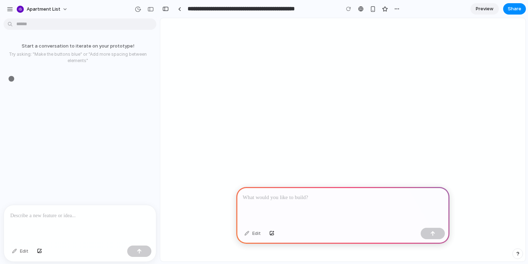 The width and height of the screenshot is (528, 264). I want to click on p: Start a conversation to iterate on your prototype!, so click(78, 46).